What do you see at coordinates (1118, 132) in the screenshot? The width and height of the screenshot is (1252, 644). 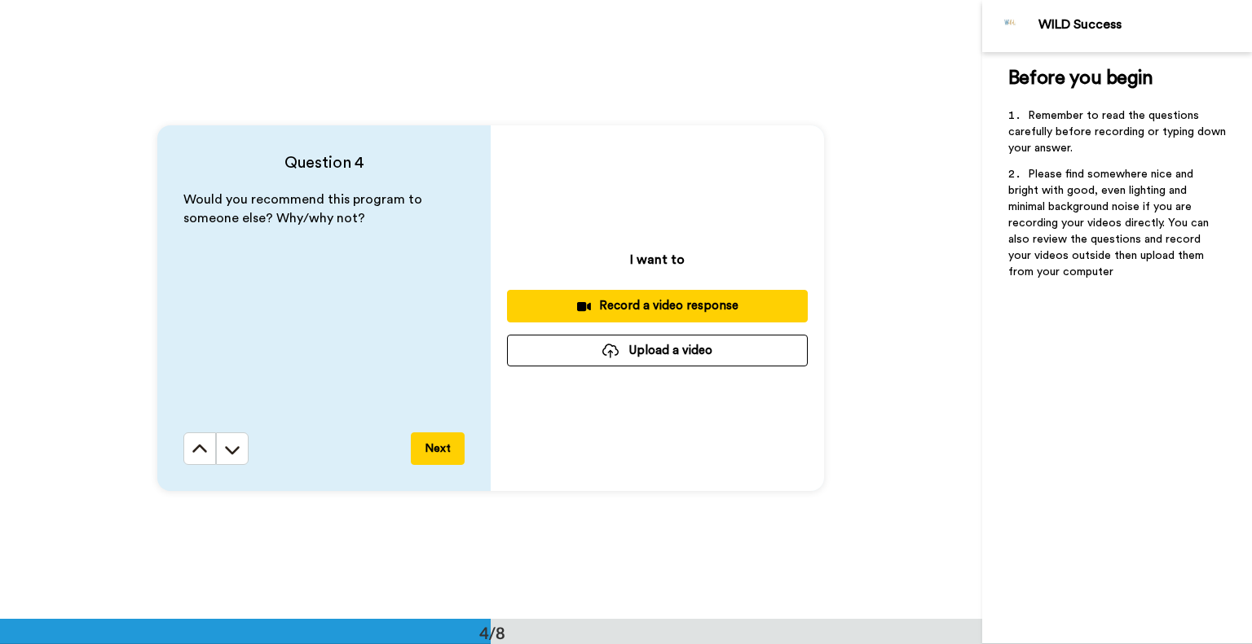 I see `span: Remember to read the questions carefully before recording or typing down your answer.` at bounding box center [1118, 132].